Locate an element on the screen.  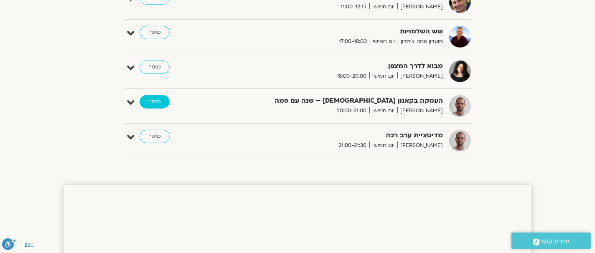
a: יצירת קשר is located at coordinates (551, 240).